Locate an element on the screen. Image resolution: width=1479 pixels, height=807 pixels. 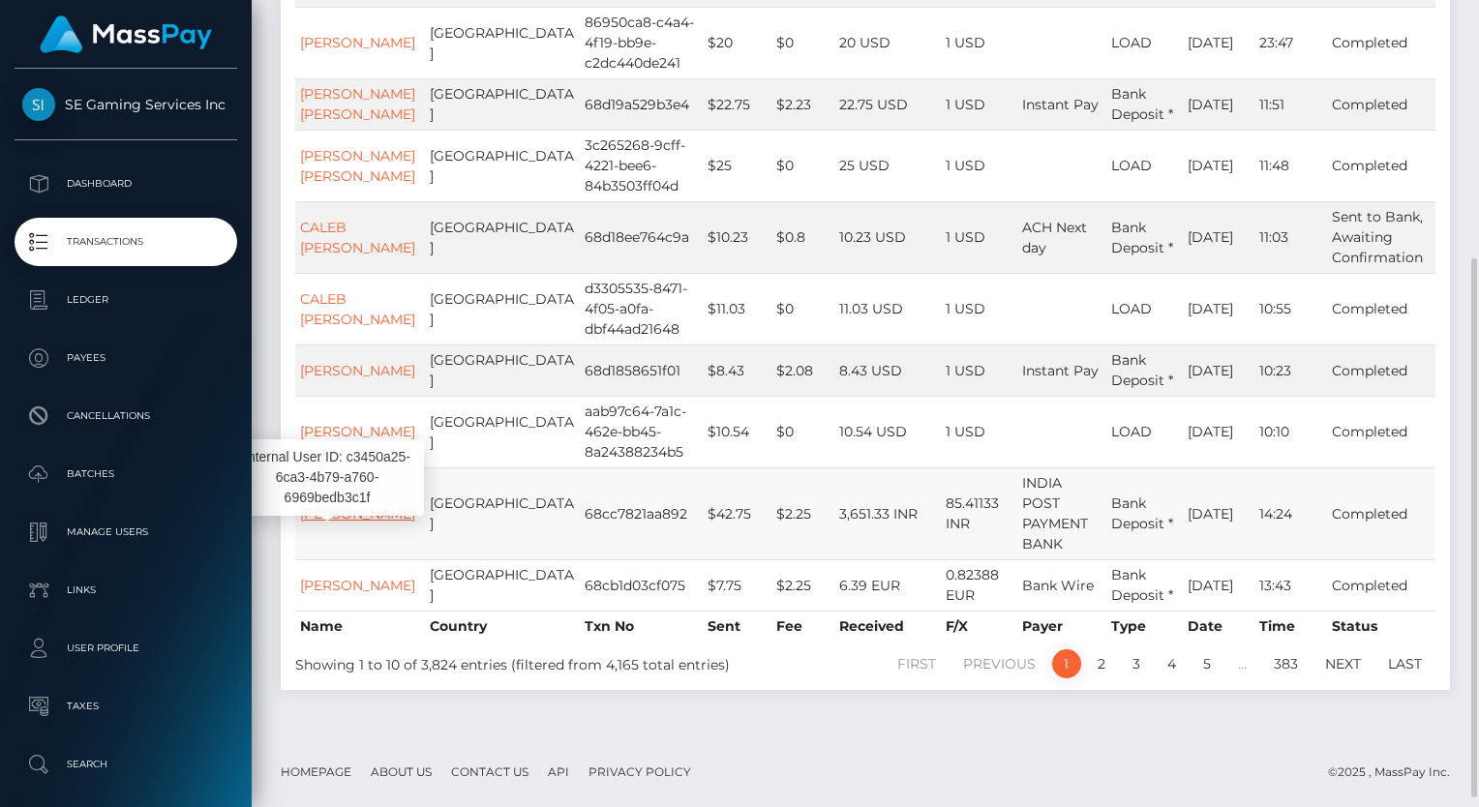
p: Ledger is located at coordinates (126, 300).